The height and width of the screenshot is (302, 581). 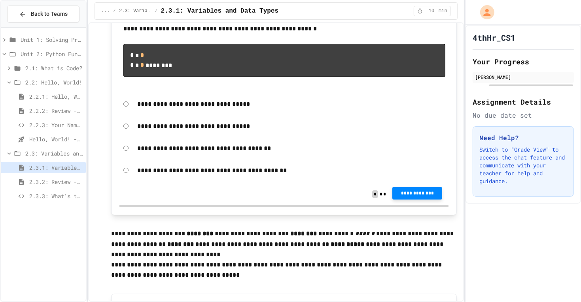 I want to click on span: 2.2.3: Your Name and Favorite Movie, so click(x=56, y=125).